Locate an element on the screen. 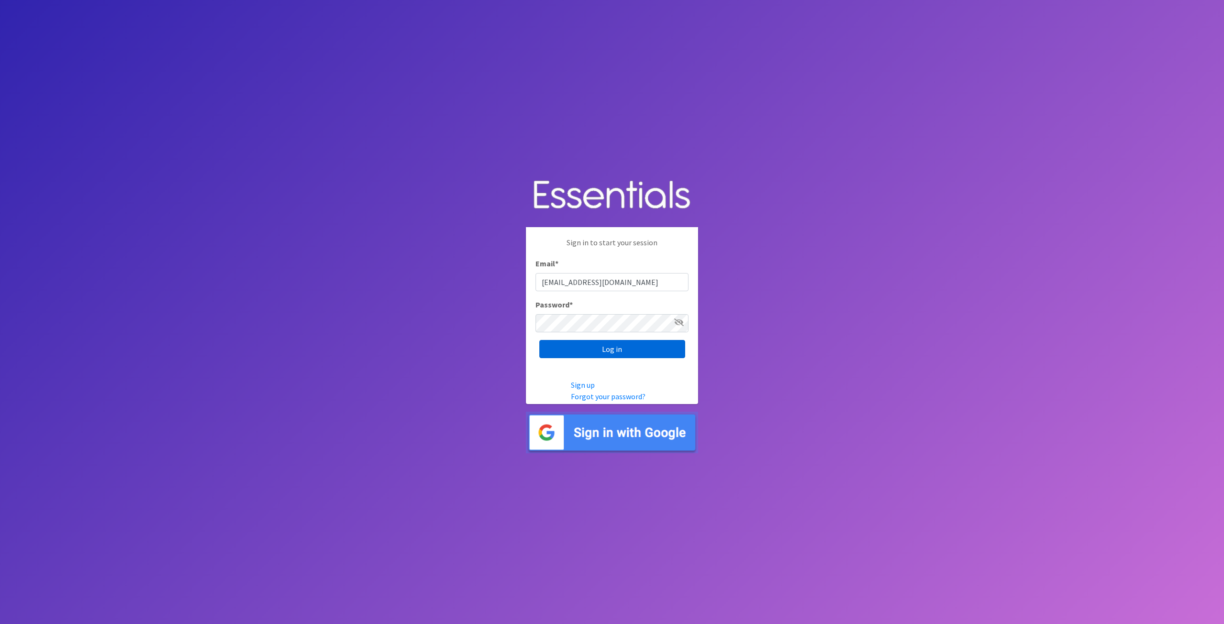 This screenshot has height=624, width=1224. img: Human Essentials is located at coordinates (612, 195).